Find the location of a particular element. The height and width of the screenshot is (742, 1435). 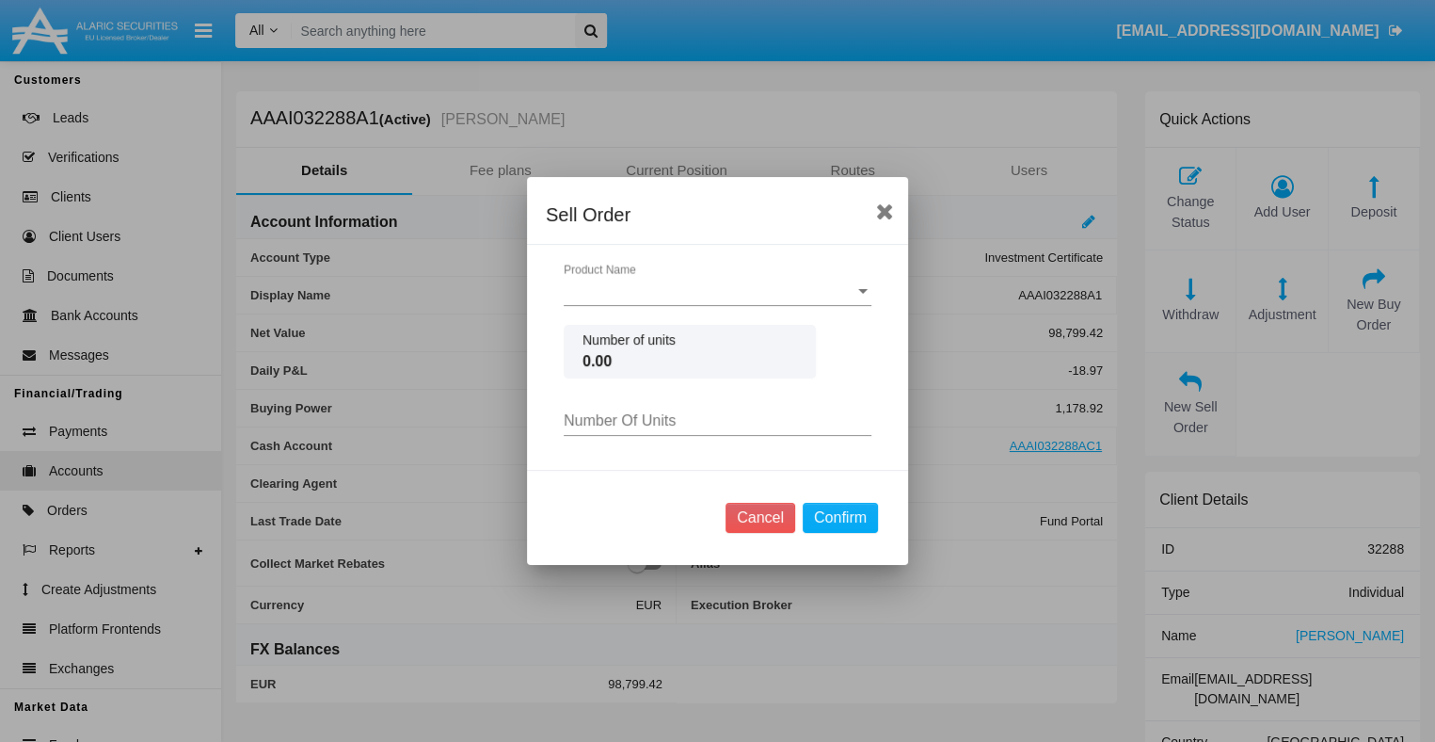

button: Cancel is located at coordinates (760, 518).